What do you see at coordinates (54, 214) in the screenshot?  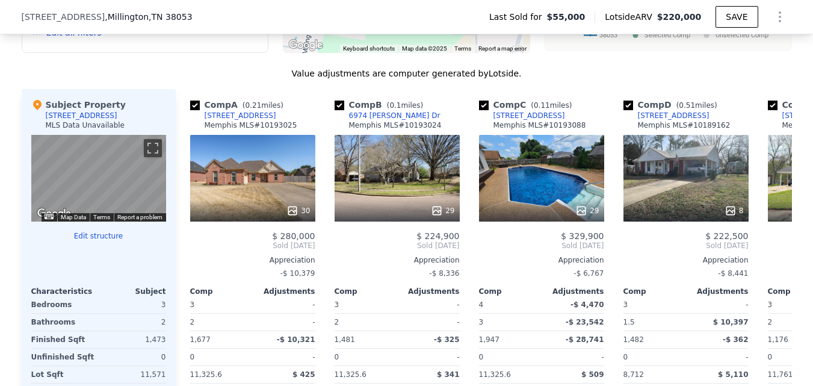 I see `a: Open this area in Google Maps (opens a new window)` at bounding box center [54, 214].